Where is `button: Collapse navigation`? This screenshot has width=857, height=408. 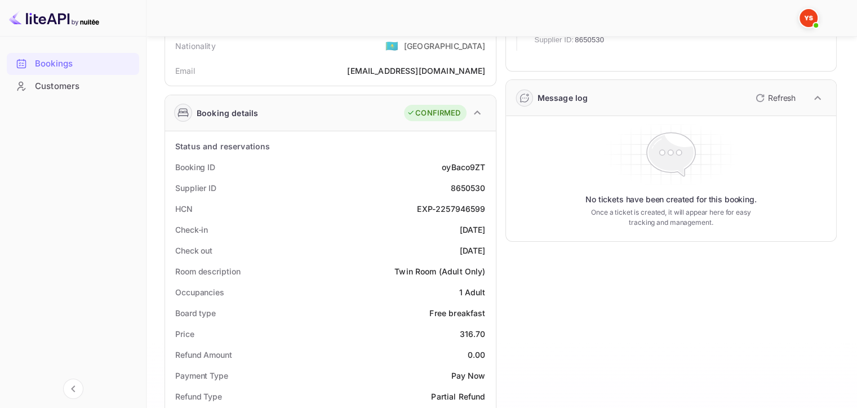
button: Collapse navigation is located at coordinates (73, 389).